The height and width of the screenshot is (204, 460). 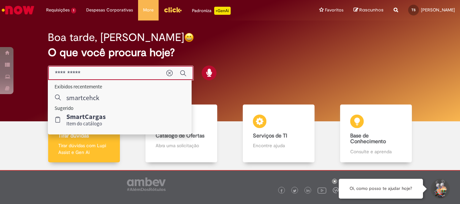 I want to click on img: logo_footer_workplace.png, so click(x=336, y=191).